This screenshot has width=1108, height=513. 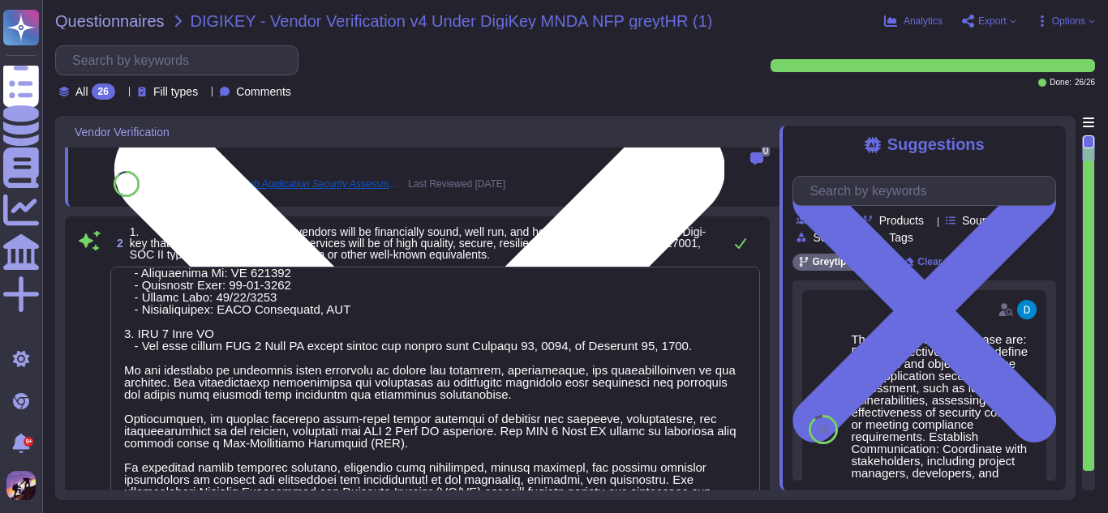 What do you see at coordinates (766, 151) in the screenshot?
I see `span: 0` at bounding box center [766, 151].